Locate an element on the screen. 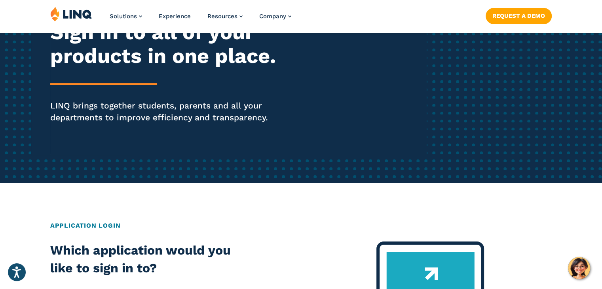 This screenshot has width=602, height=289. a: Resources is located at coordinates (225, 16).